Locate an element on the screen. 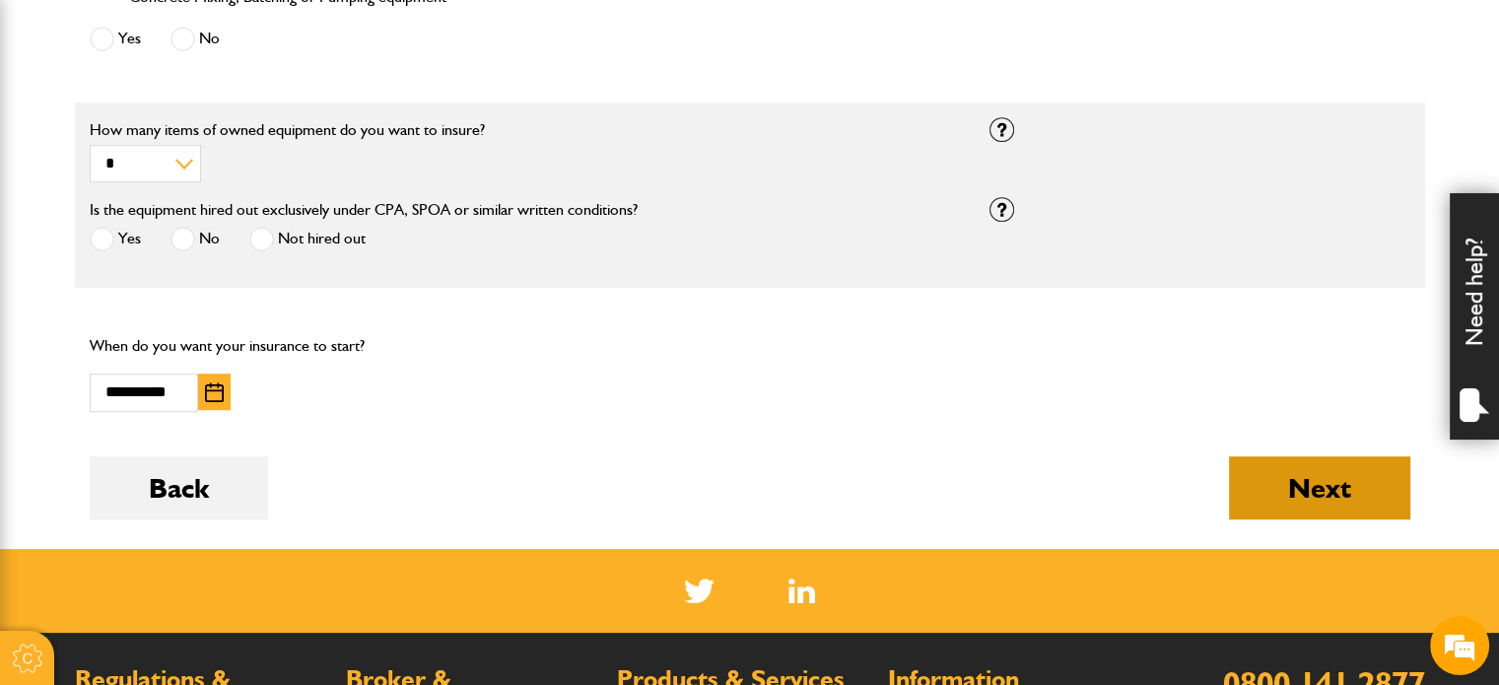  div: Chat with us now is located at coordinates (217, 123).